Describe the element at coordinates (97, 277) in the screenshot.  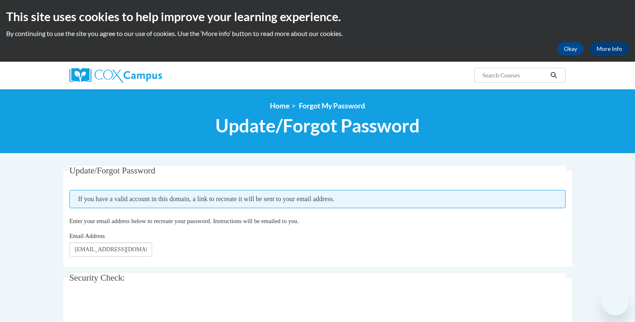
I see `span: Security Check:` at that location.